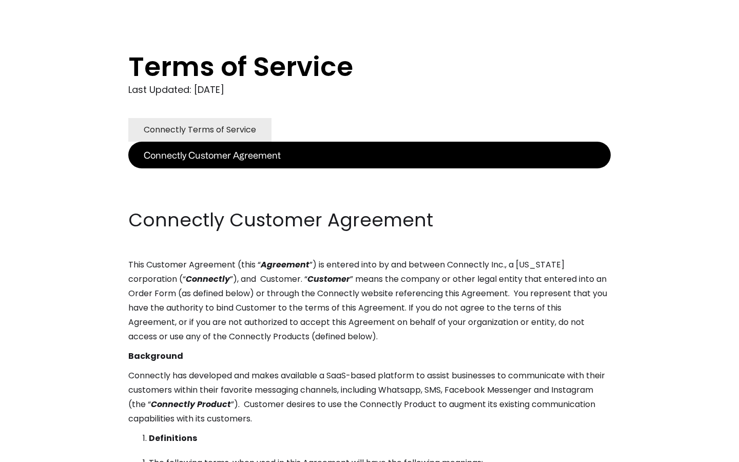 Image resolution: width=739 pixels, height=462 pixels. I want to click on em: Customer, so click(329, 279).